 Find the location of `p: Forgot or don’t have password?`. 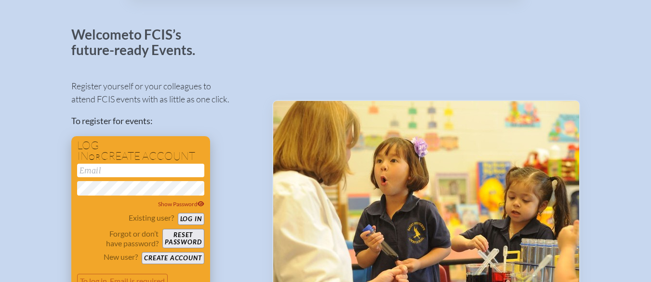

p: Forgot or don’t have password? is located at coordinates (118, 238).